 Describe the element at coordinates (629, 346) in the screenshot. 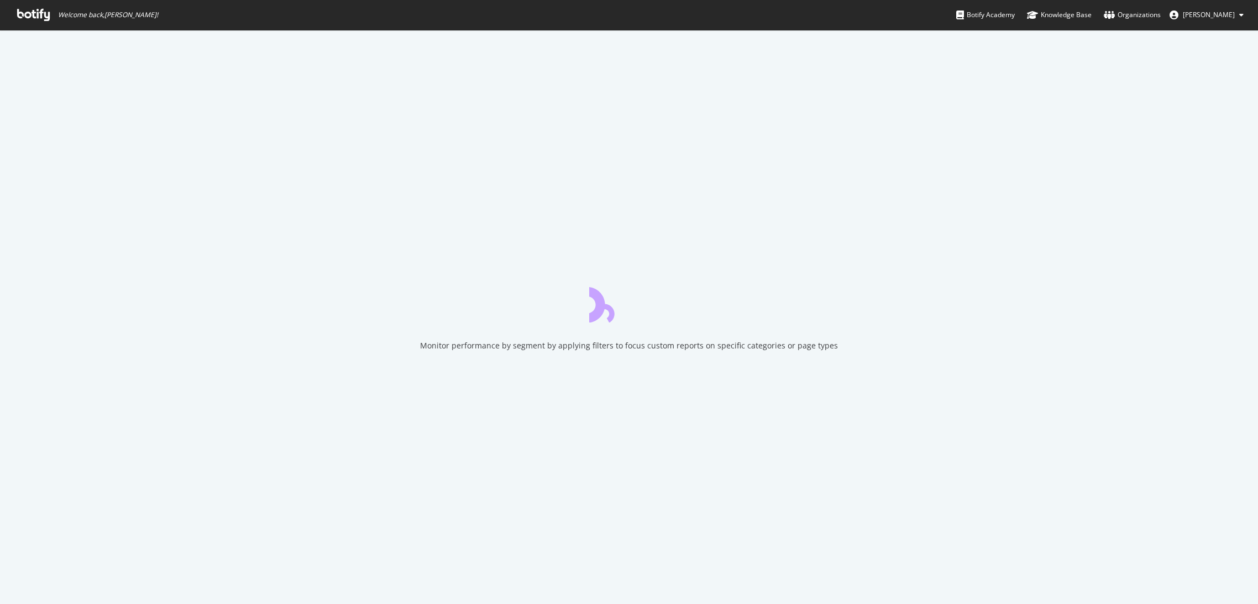

I see `div: Monitor performance by segment by applying filters to focus custom reports on specific categories...` at that location.